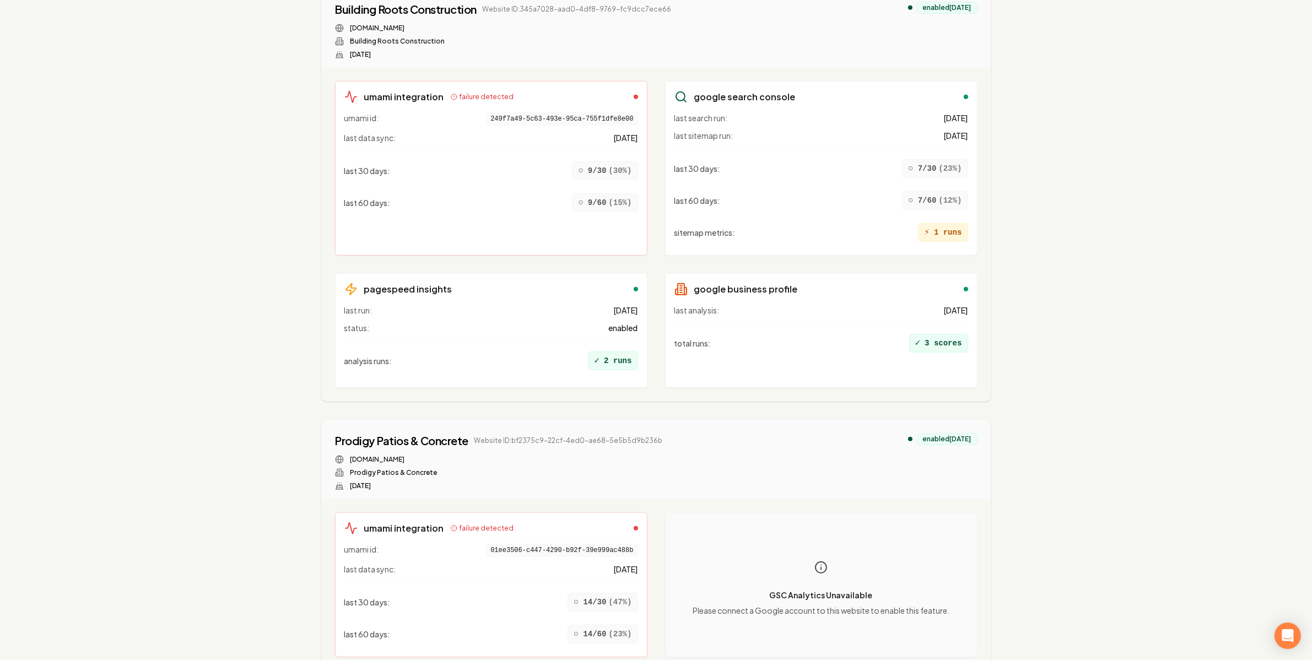 The width and height of the screenshot is (1312, 660). Describe the element at coordinates (821, 595) in the screenshot. I see `p: GSC Analytics Unavailable` at that location.